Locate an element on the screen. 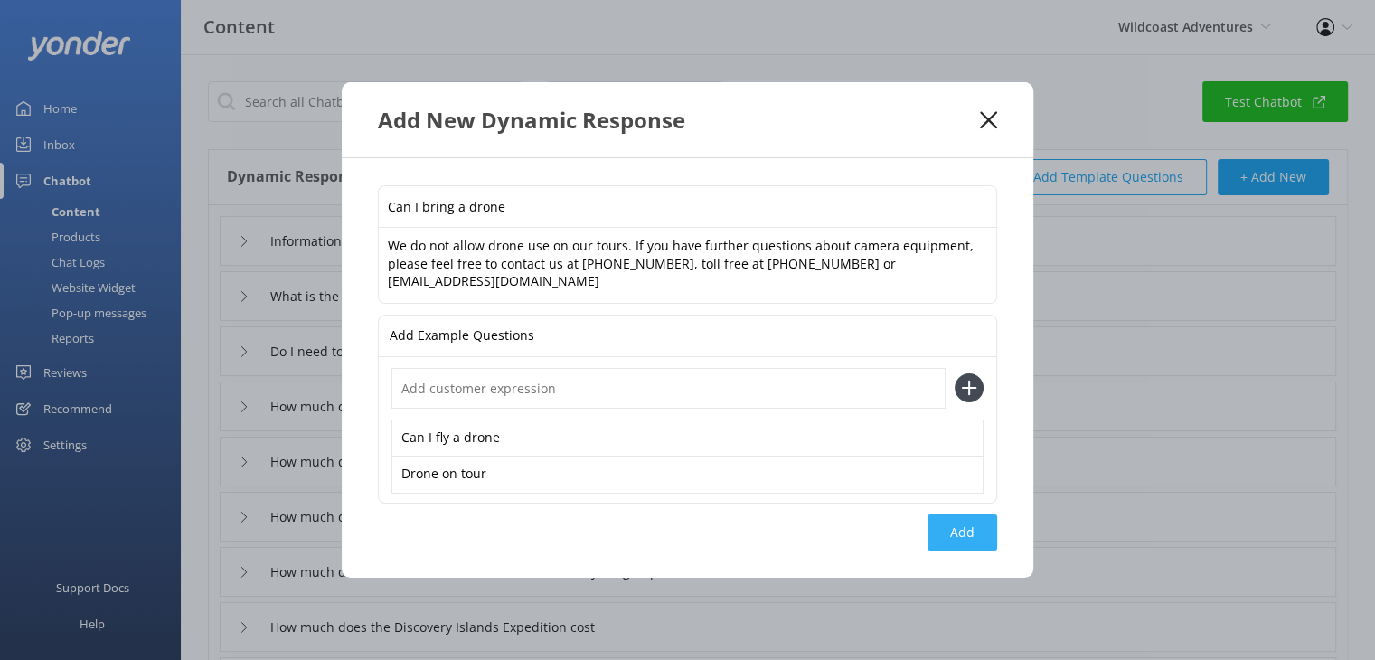 The image size is (1375, 660). button: Close is located at coordinates (988, 120).